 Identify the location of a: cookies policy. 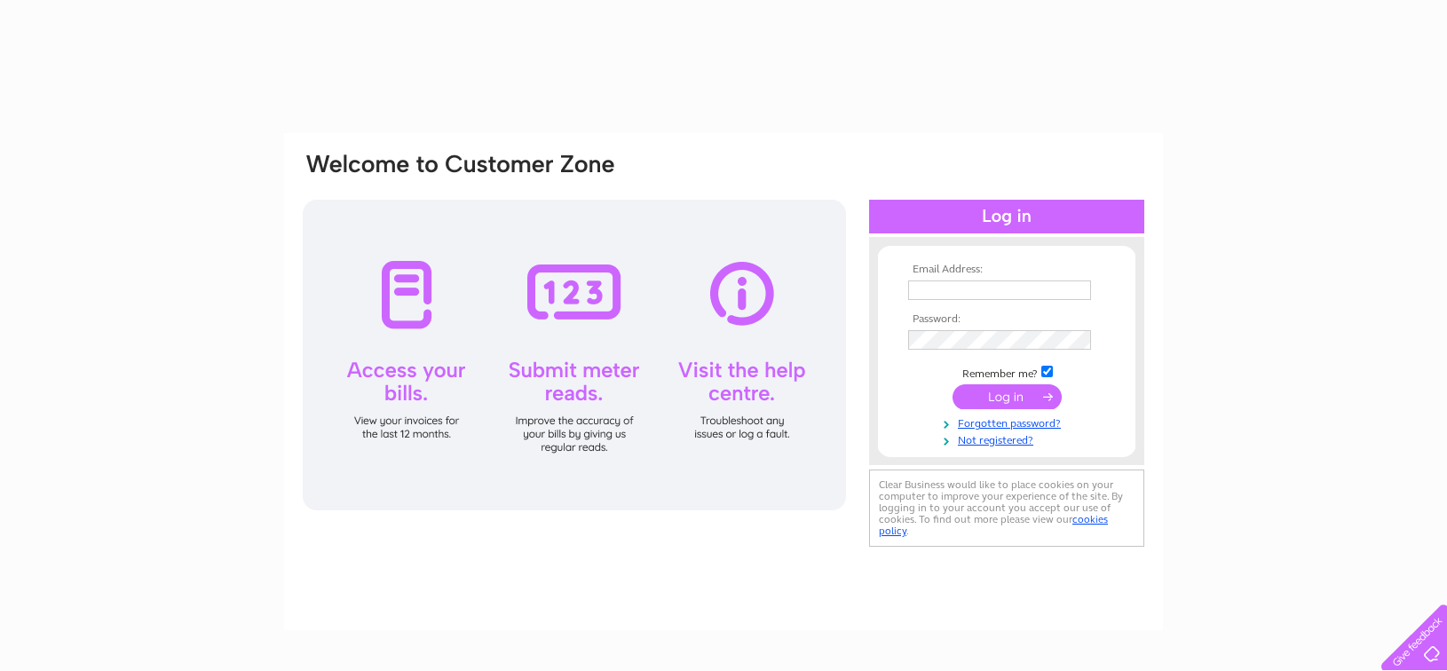
(993, 525).